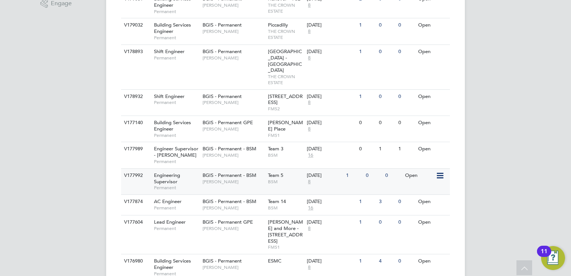 The image size is (571, 276). Describe the element at coordinates (61, 3) in the screenshot. I see `span: Engage` at that location.